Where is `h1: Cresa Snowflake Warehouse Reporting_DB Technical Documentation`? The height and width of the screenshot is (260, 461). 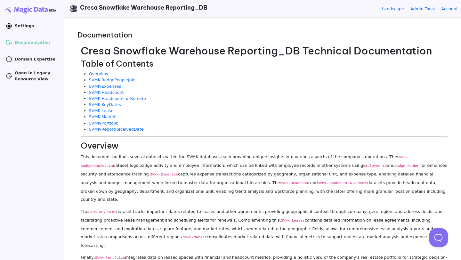 h1: Cresa Snowflake Warehouse Reporting_DB Technical Documentation is located at coordinates (264, 51).